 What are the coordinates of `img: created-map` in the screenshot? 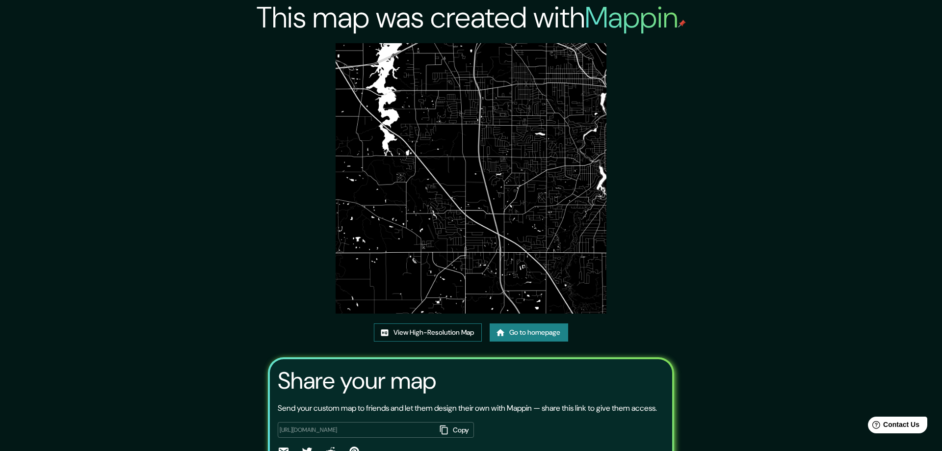 It's located at (470, 178).